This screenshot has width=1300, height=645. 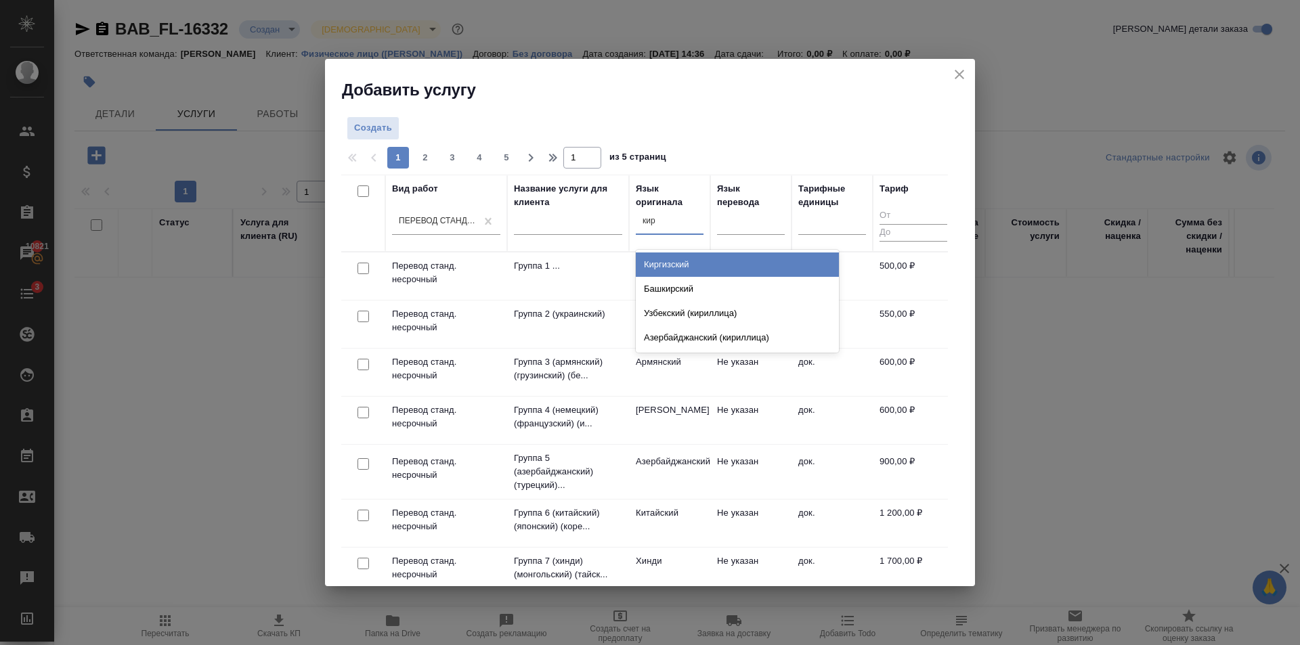 What do you see at coordinates (452, 158) in the screenshot?
I see `button: 3` at bounding box center [452, 158].